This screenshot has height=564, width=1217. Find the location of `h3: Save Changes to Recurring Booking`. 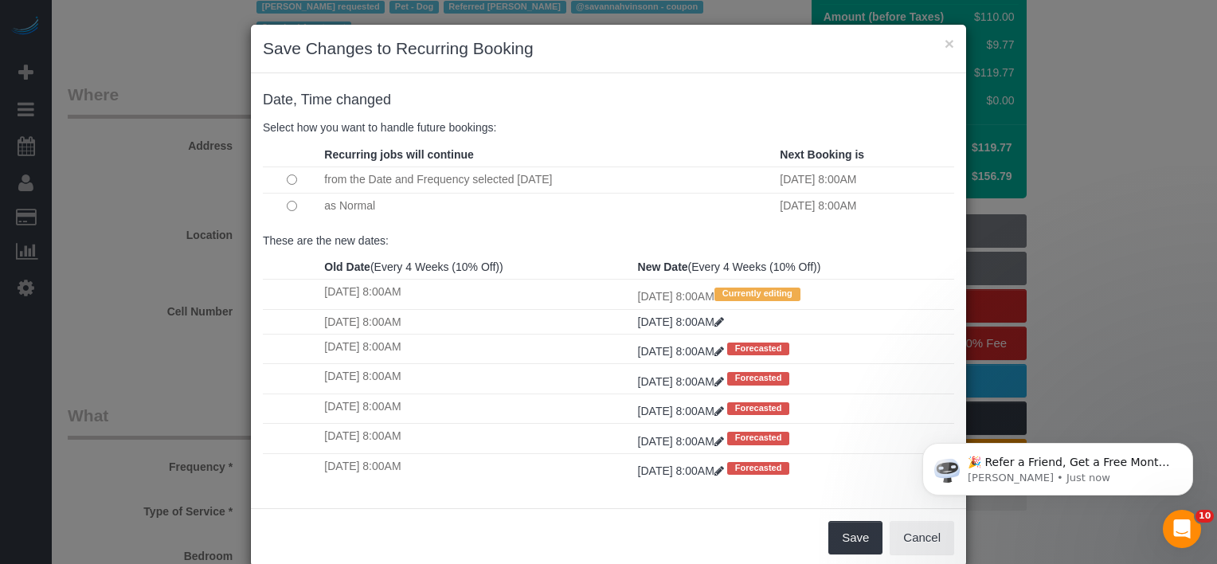

h3: Save Changes to Recurring Booking is located at coordinates (608, 49).